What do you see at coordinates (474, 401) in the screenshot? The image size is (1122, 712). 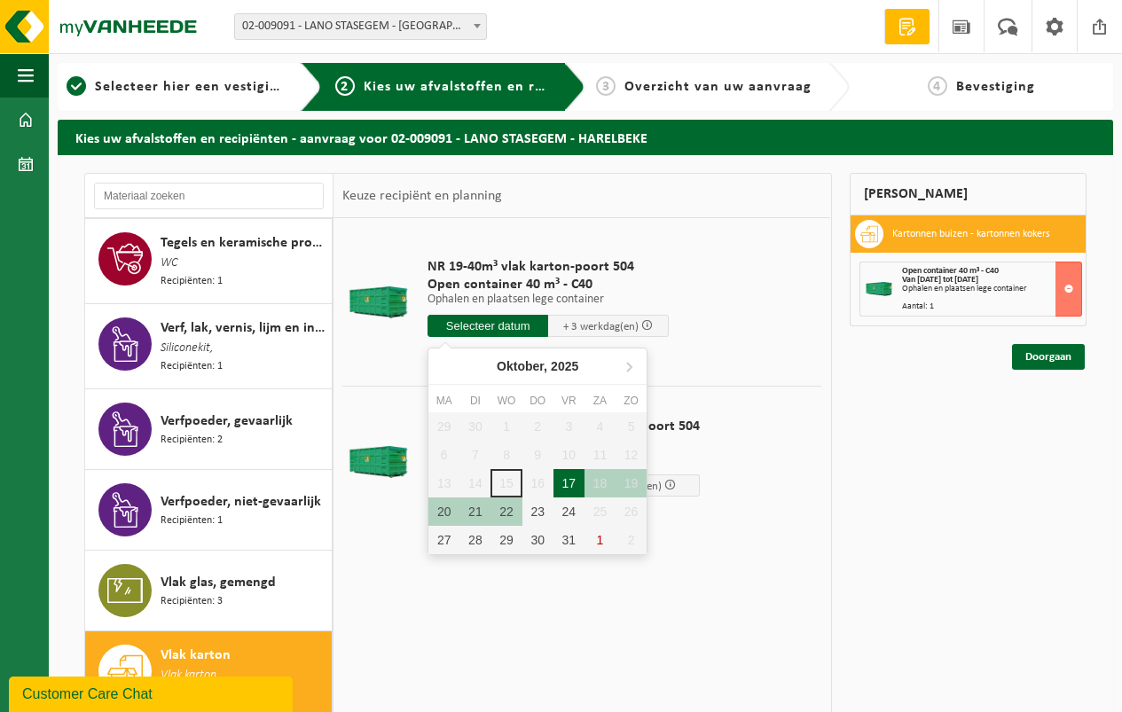 I see `div: di` at bounding box center [474, 401].